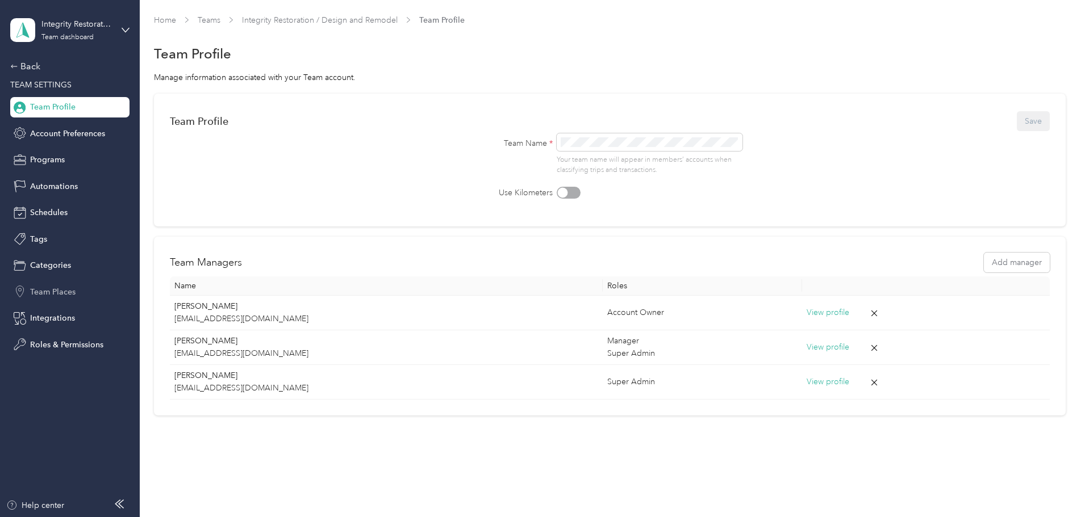  What do you see at coordinates (54, 186) in the screenshot?
I see `span: Automations` at bounding box center [54, 186].